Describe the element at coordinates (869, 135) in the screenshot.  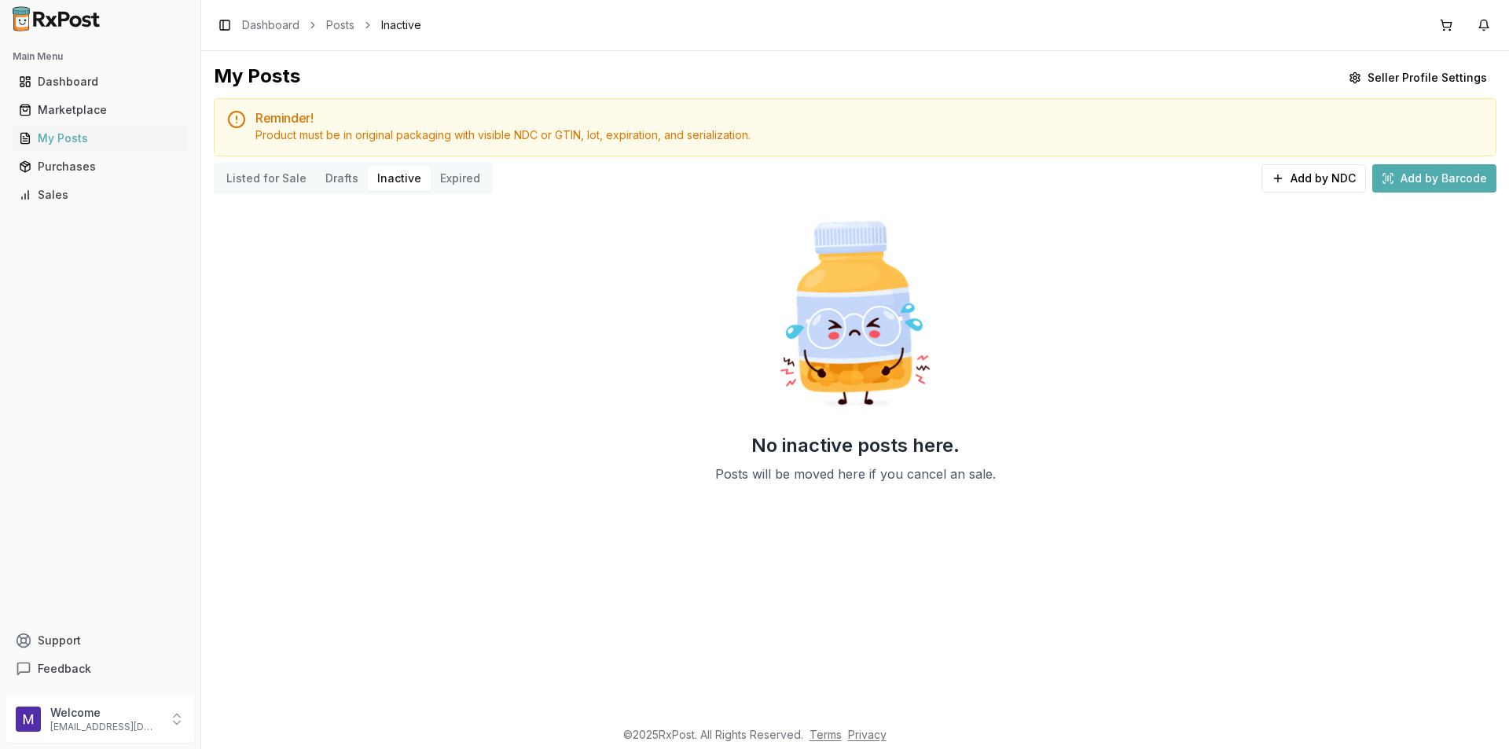
I see `div: Product must be in original packaging with visible NDC or GTIN, lot, expiration, and serialization.` at that location.